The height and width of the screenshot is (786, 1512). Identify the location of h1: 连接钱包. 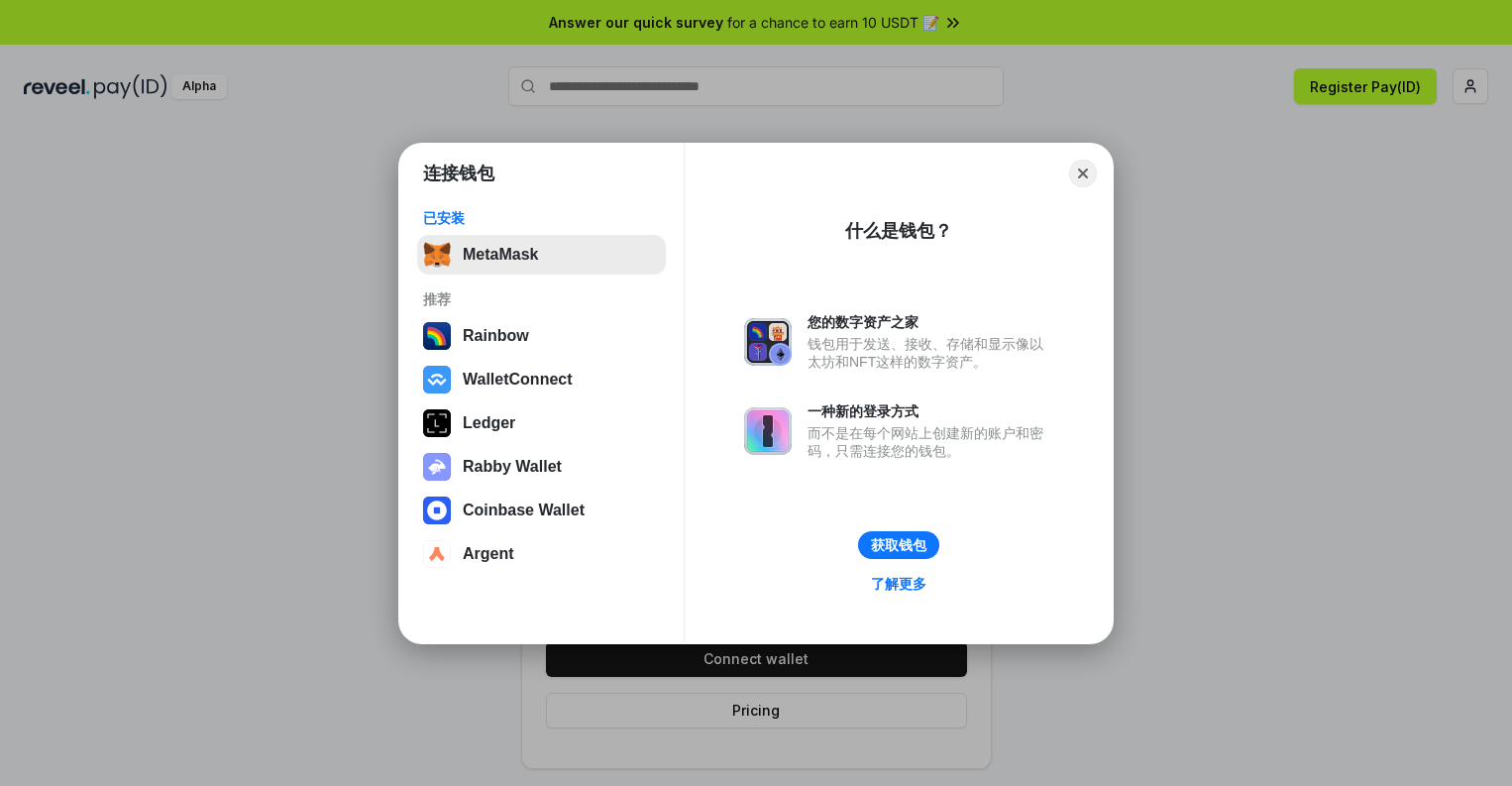
(459, 174).